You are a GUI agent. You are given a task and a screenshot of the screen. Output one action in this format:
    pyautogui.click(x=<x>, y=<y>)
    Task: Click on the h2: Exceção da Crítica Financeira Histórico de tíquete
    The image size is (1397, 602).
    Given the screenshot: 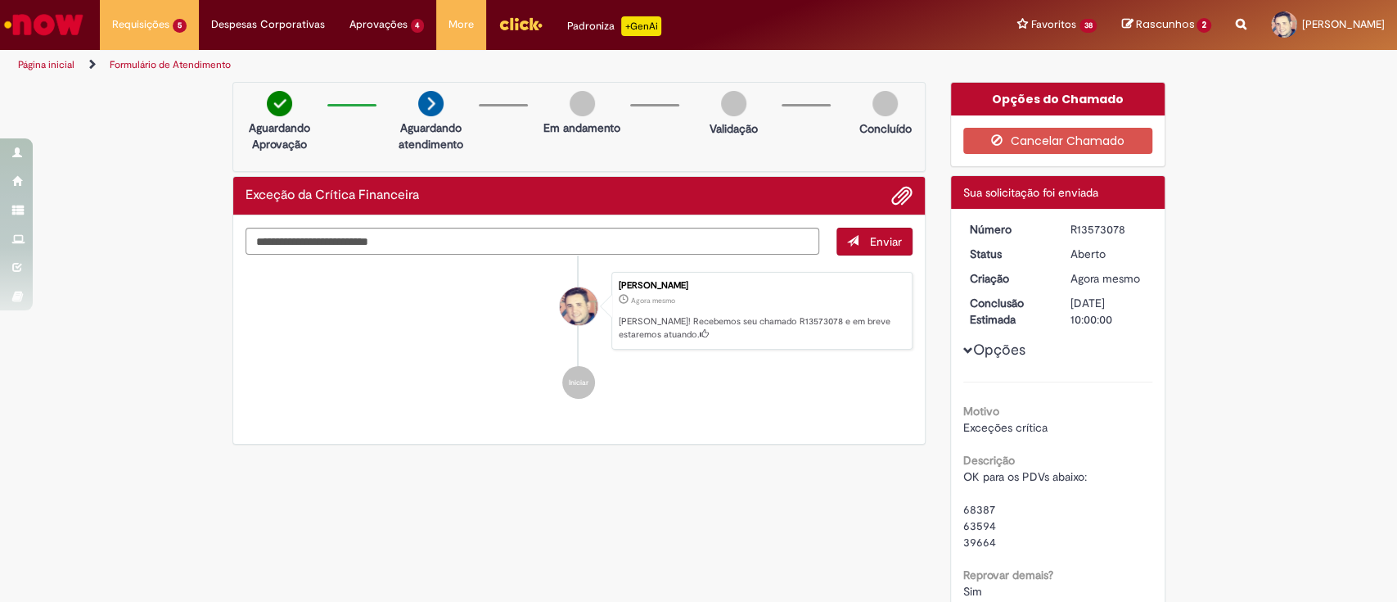 What is the action you would take?
    pyautogui.click(x=332, y=196)
    